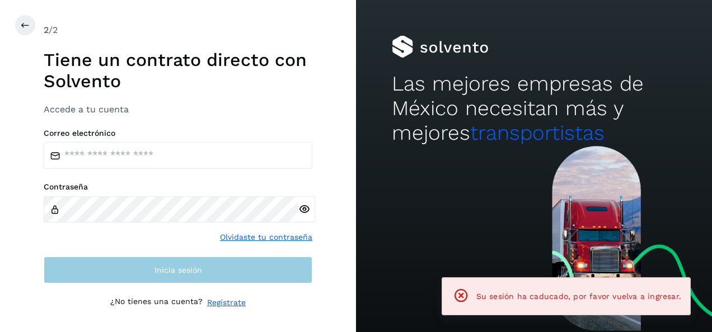 This screenshot has height=332, width=712. Describe the element at coordinates (534, 109) in the screenshot. I see `h2: Las mejores empresas de México necesitan más y mejores` at that location.